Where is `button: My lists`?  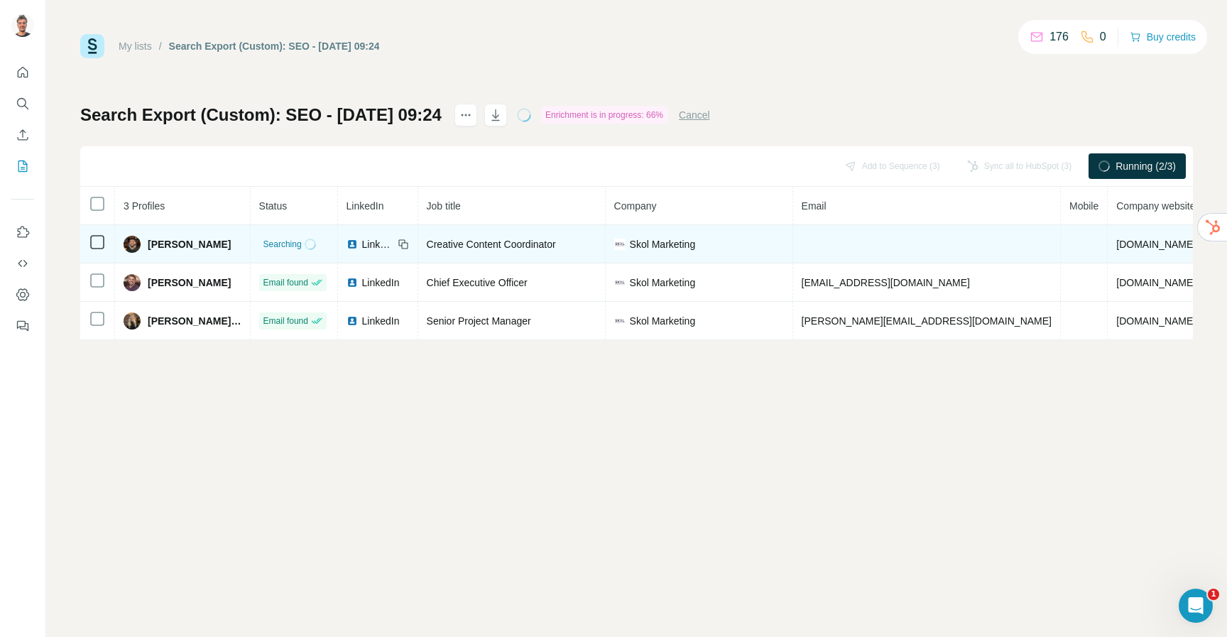
button: My lists is located at coordinates (23, 166).